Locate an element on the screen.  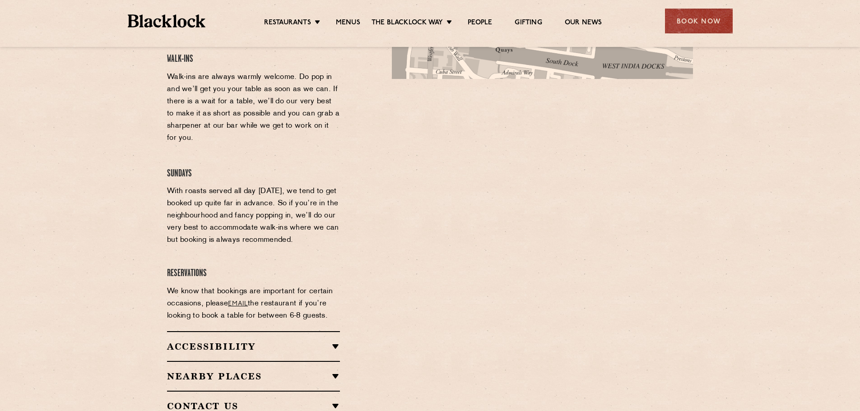
h4: WALK-INS is located at coordinates (253, 59).